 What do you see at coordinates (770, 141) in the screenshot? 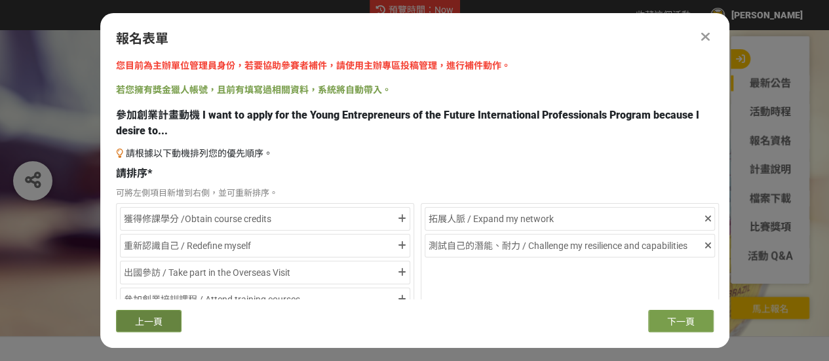
I see `a: 報名資格` at bounding box center [770, 141].